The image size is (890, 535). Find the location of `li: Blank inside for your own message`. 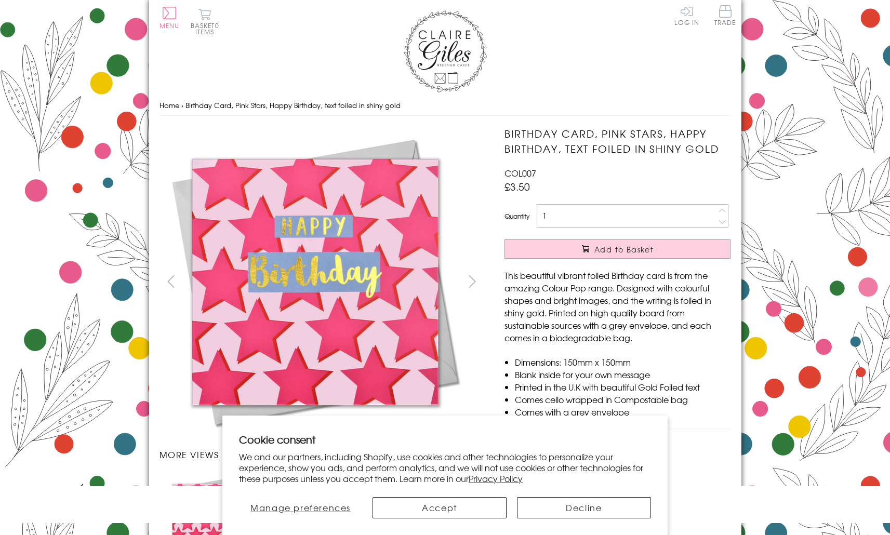

li: Blank inside for your own message is located at coordinates (622, 375).